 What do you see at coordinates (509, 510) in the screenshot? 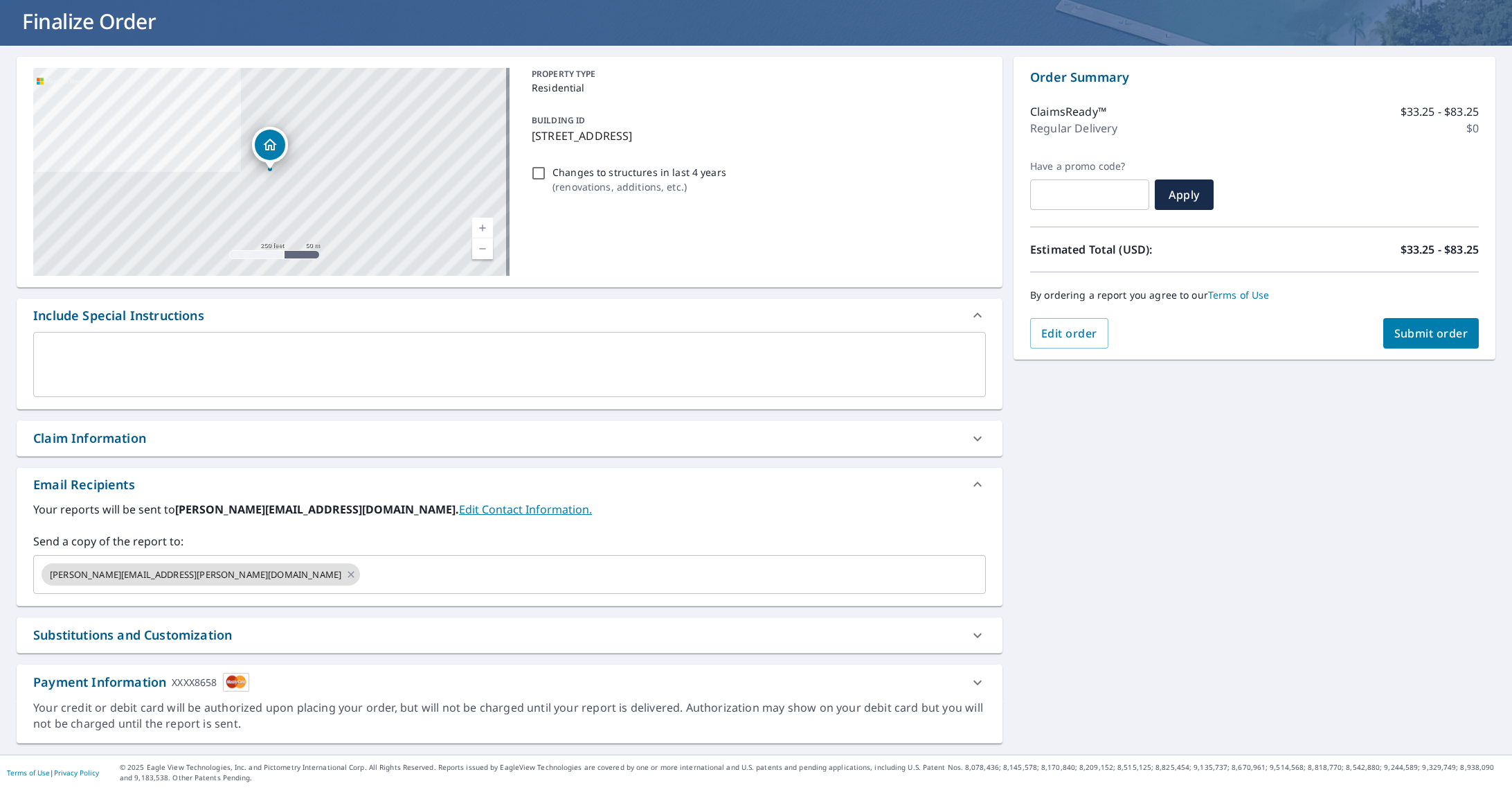
I see `label: Your reports will be sent to` at bounding box center [509, 510].